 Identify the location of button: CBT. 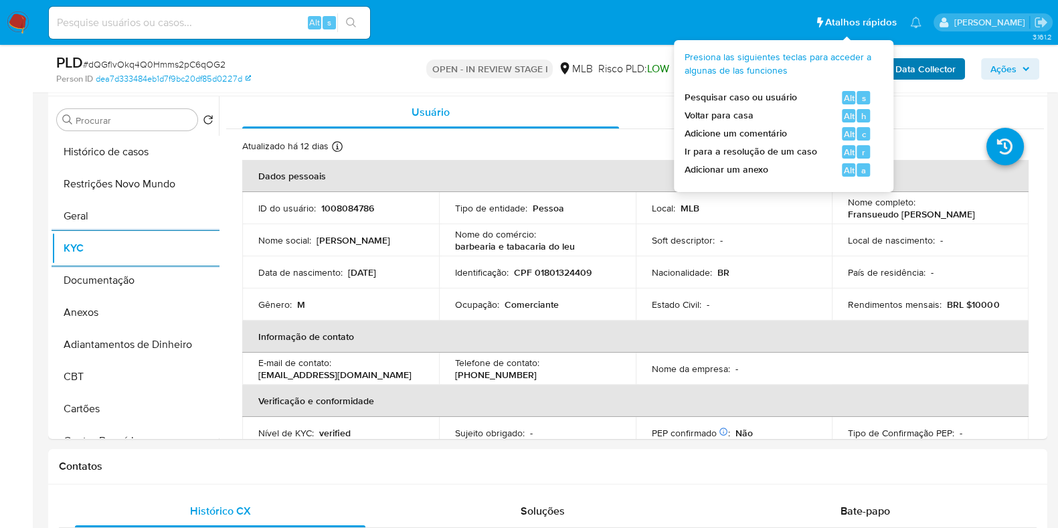
(135, 377).